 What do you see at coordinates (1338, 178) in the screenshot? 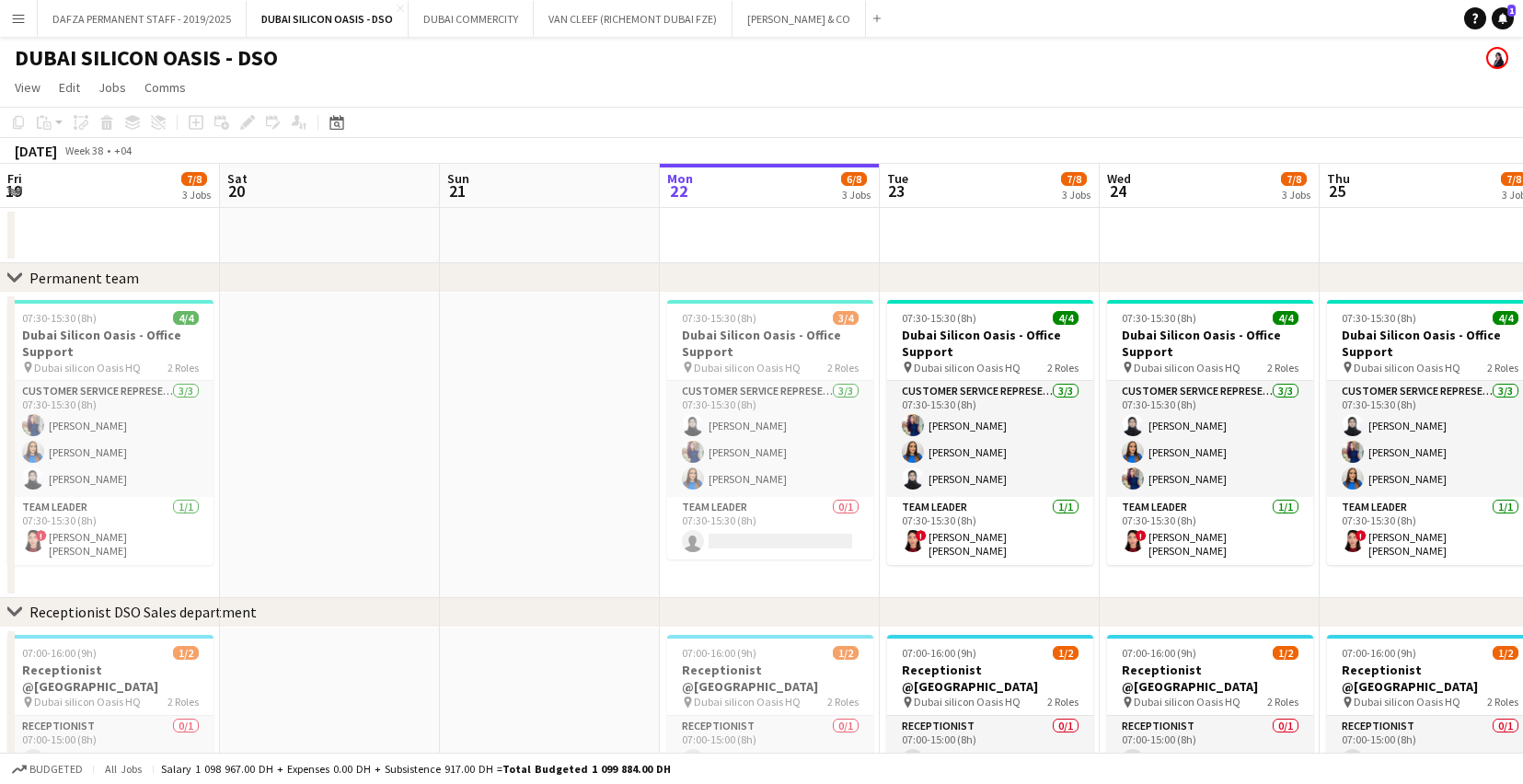
I see `span: Thu` at bounding box center [1338, 178].